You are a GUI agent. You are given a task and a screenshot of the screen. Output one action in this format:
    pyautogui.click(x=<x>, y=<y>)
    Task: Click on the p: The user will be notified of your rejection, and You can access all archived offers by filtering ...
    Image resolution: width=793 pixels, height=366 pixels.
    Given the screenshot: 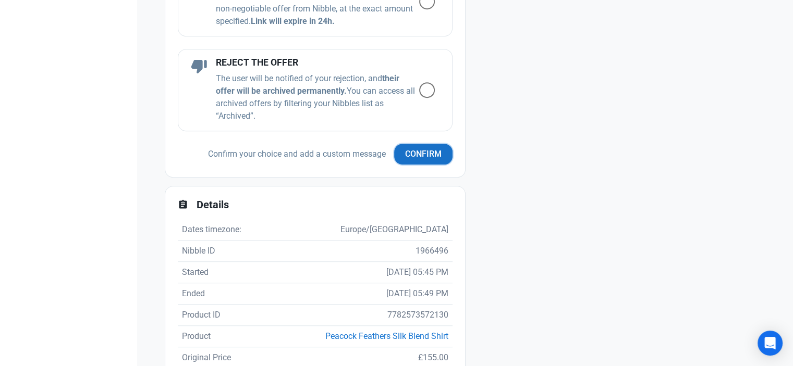 What is the action you would take?
    pyautogui.click(x=317, y=97)
    